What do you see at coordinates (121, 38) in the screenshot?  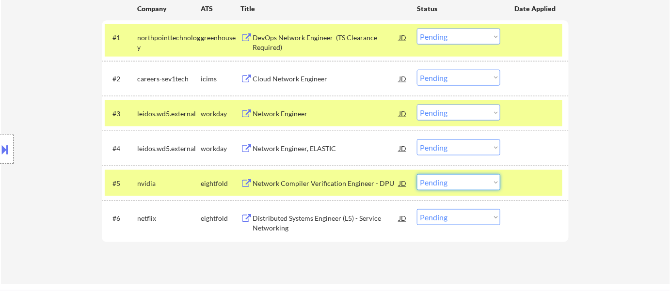 I see `div: #1` at bounding box center [121, 38].